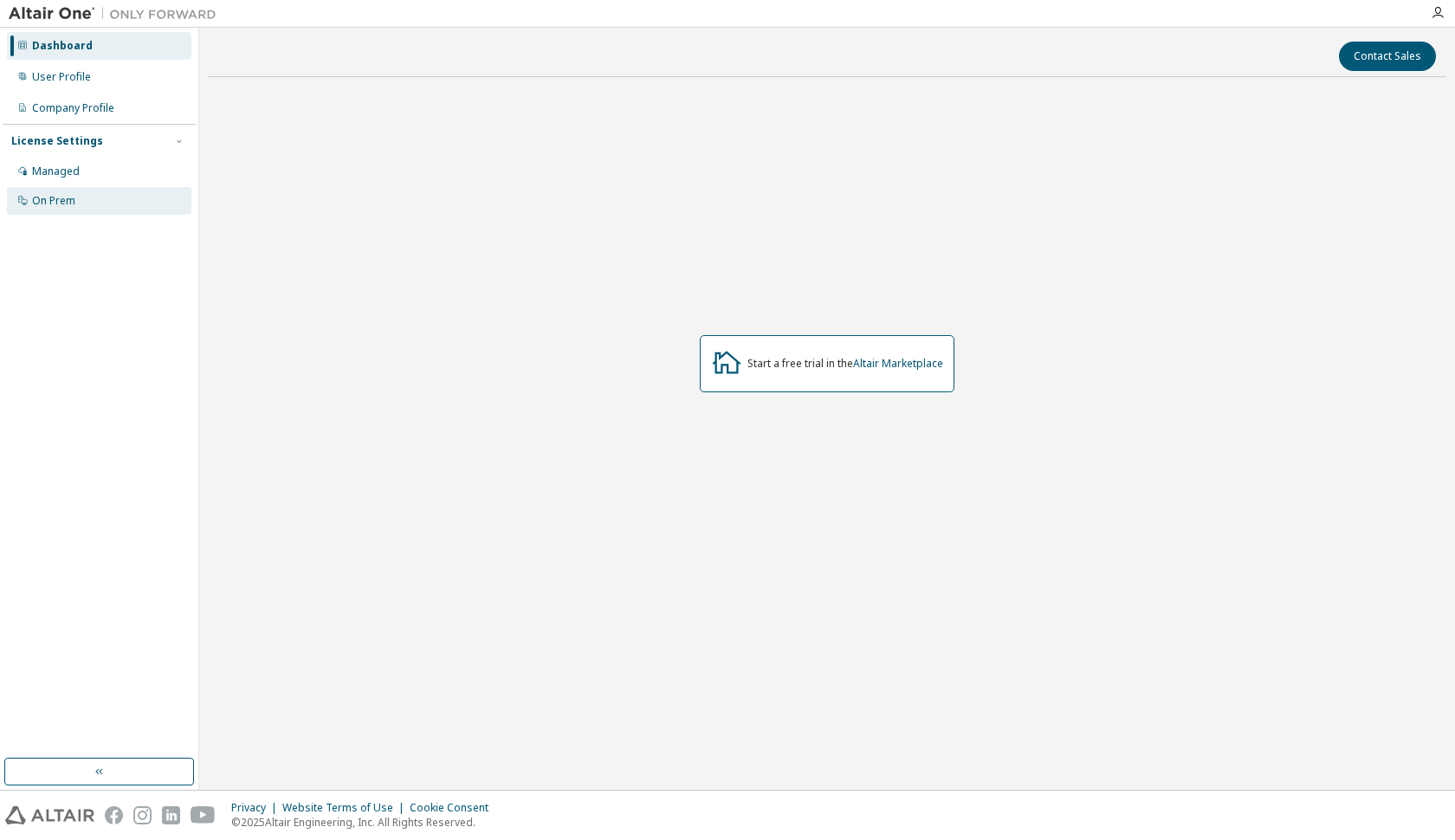 The width and height of the screenshot is (1455, 840). Describe the element at coordinates (345, 807) in the screenshot. I see `div: Website Terms of Use` at that location.